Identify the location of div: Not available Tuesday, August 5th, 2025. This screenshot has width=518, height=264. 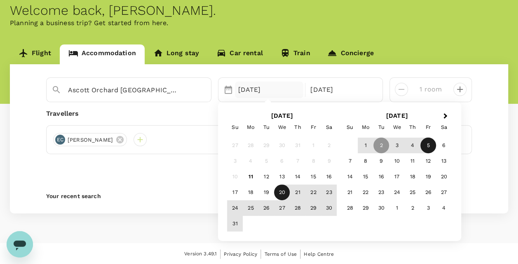
(266, 162).